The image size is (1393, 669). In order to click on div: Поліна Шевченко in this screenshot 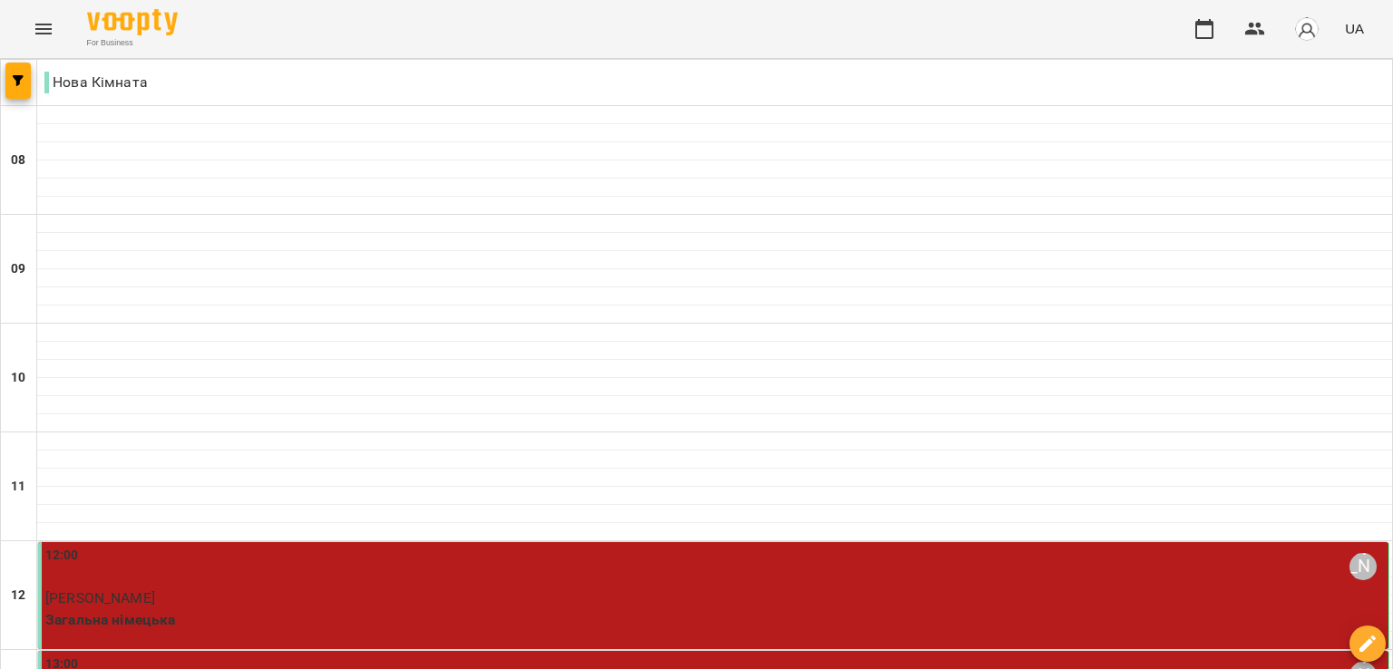, I will do `click(1363, 567)`.